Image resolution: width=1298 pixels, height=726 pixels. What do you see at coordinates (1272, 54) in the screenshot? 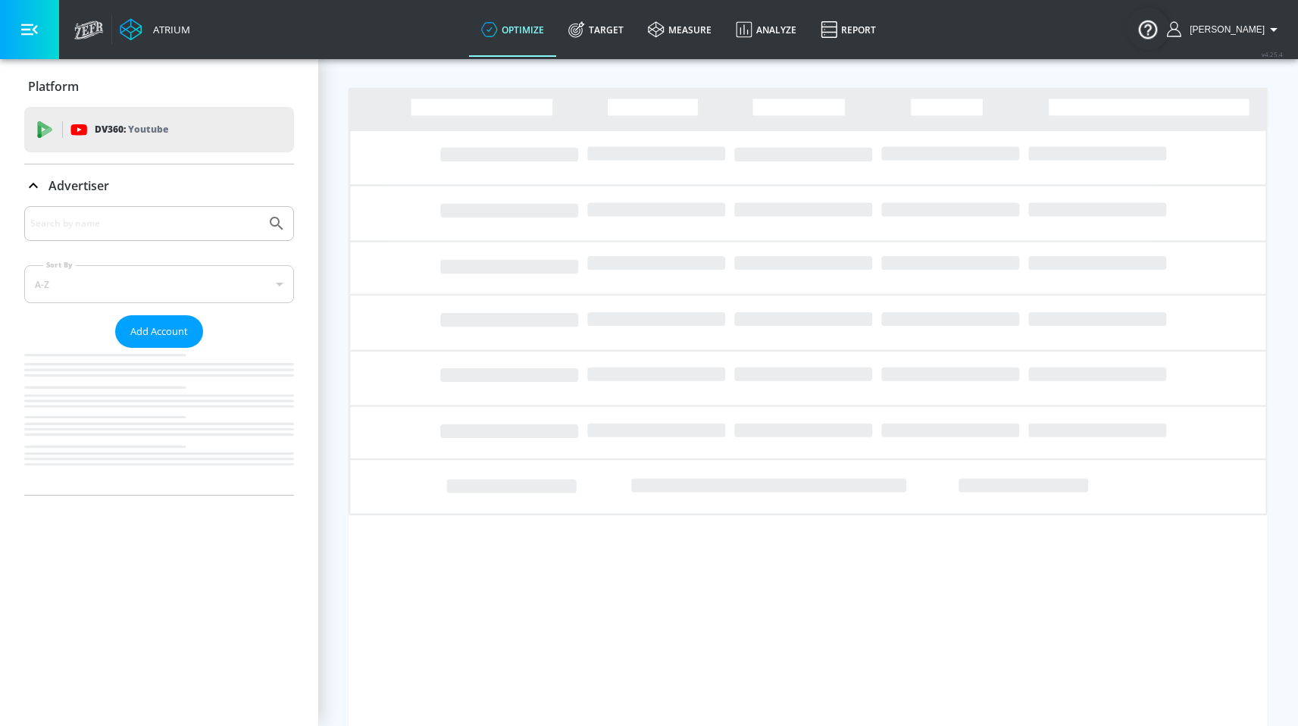
I see `span: v 4.25.4` at bounding box center [1272, 54].